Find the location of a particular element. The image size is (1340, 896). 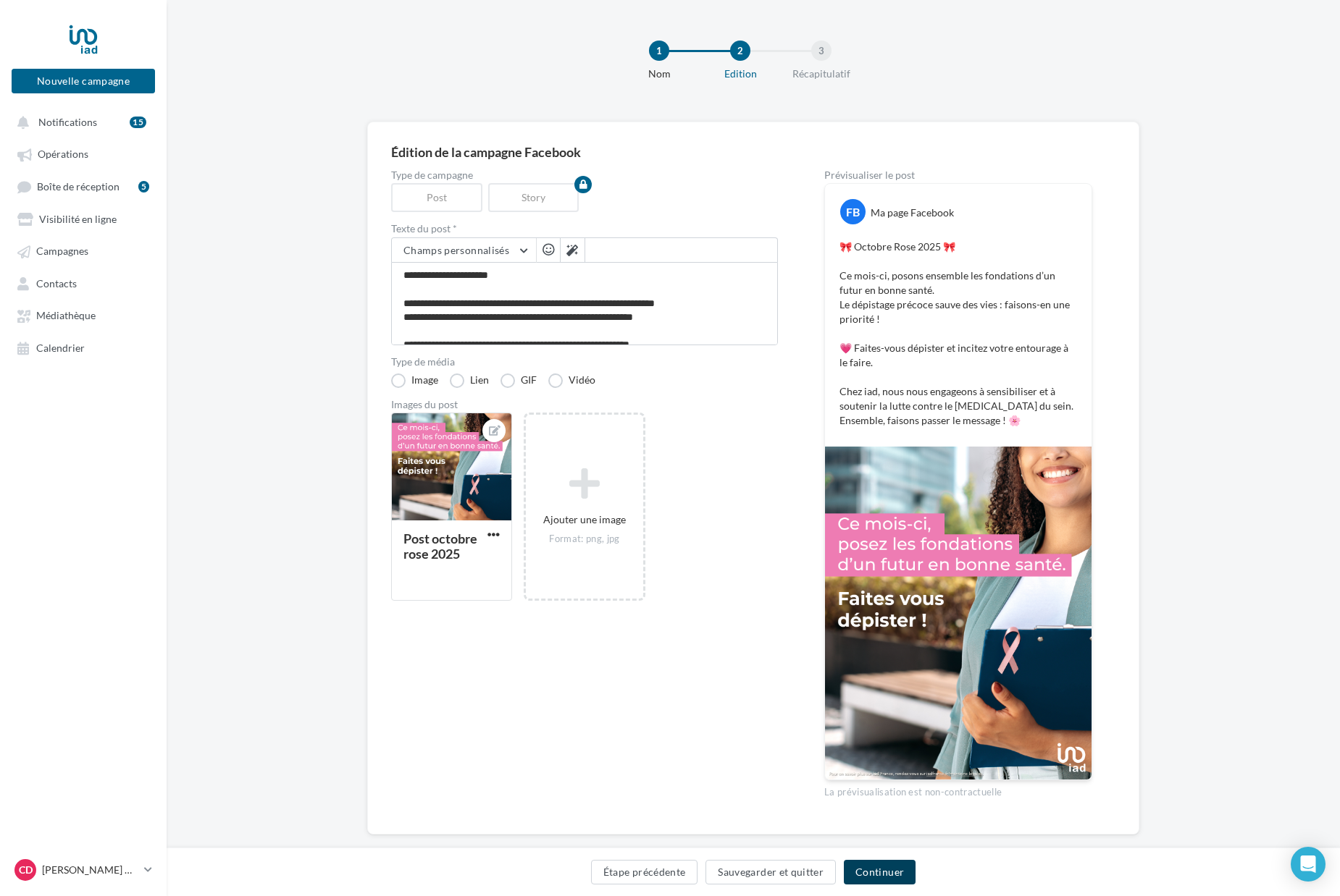

span: Visibilité en ligne is located at coordinates (77, 218).